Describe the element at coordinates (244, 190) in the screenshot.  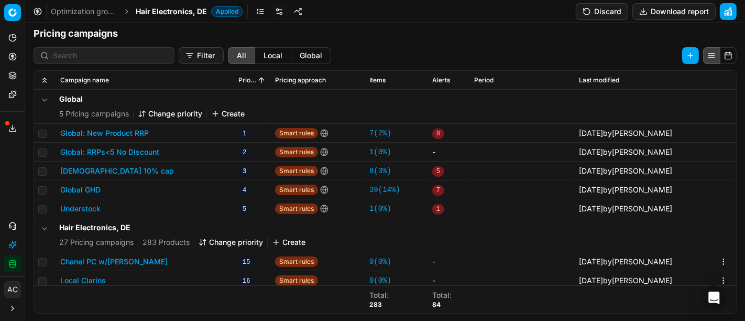
I see `span: 4` at that location.